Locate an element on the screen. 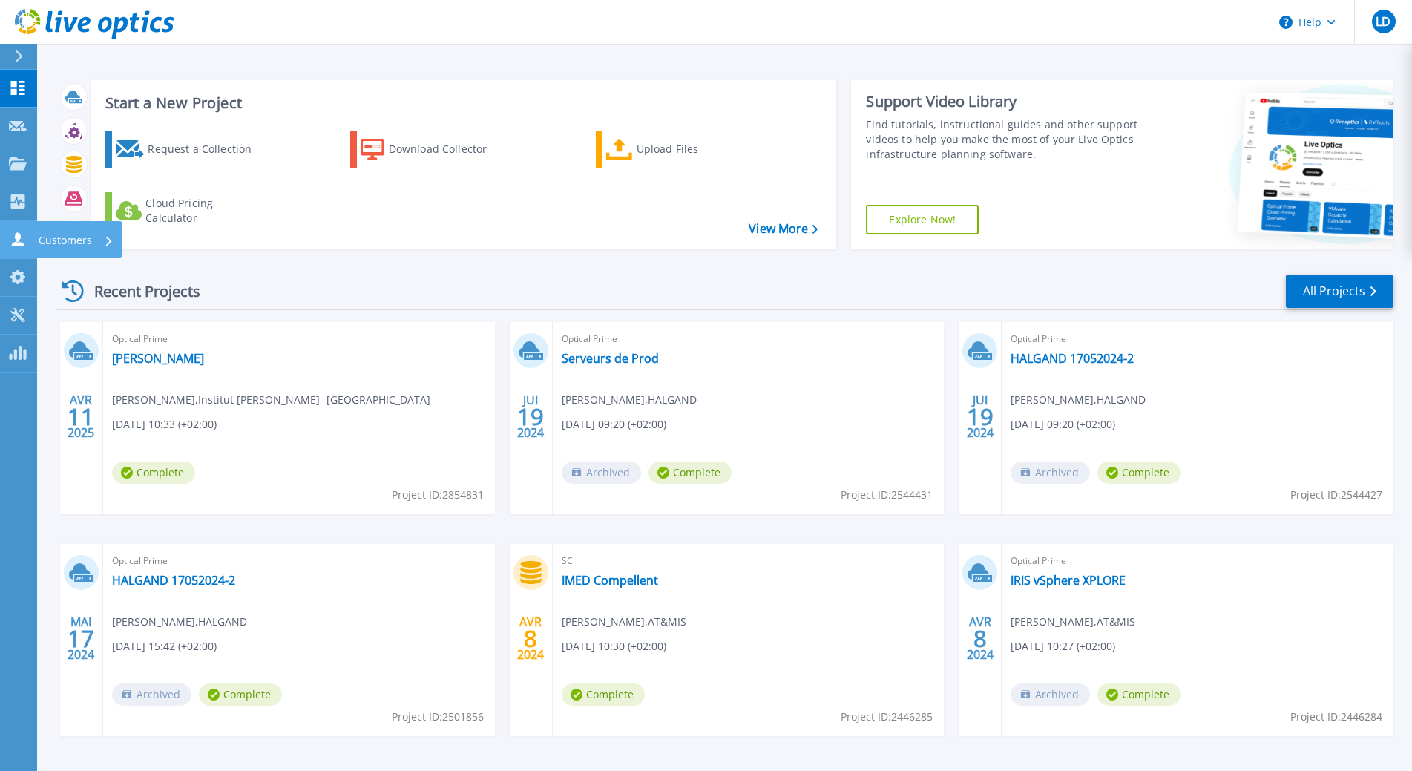 The width and height of the screenshot is (1412, 771). div: Request a Collection is located at coordinates (207, 149).